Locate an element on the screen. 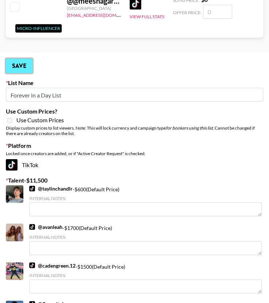  em: for bookers using this list is located at coordinates (189, 127).